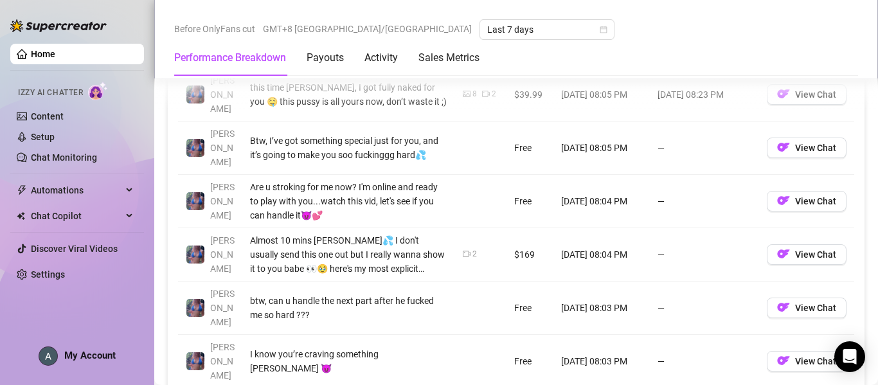  What do you see at coordinates (76, 216) in the screenshot?
I see `span: Chat Copilot` at bounding box center [76, 216].